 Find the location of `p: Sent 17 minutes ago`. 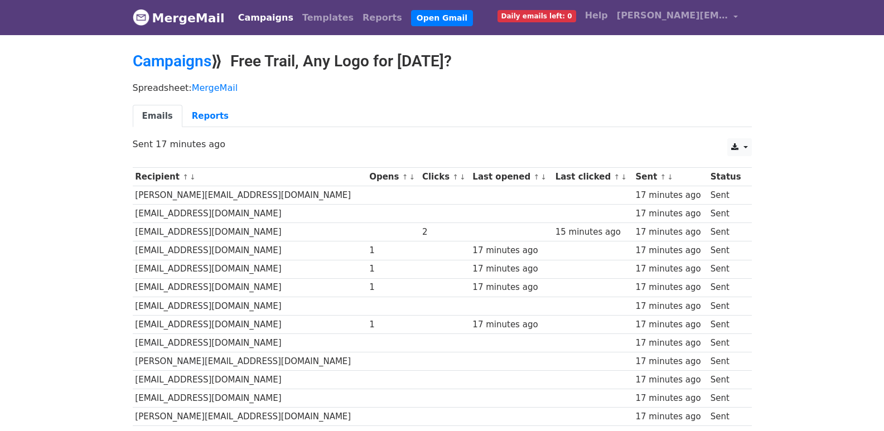

p: Sent 17 minutes ago is located at coordinates (443, 144).